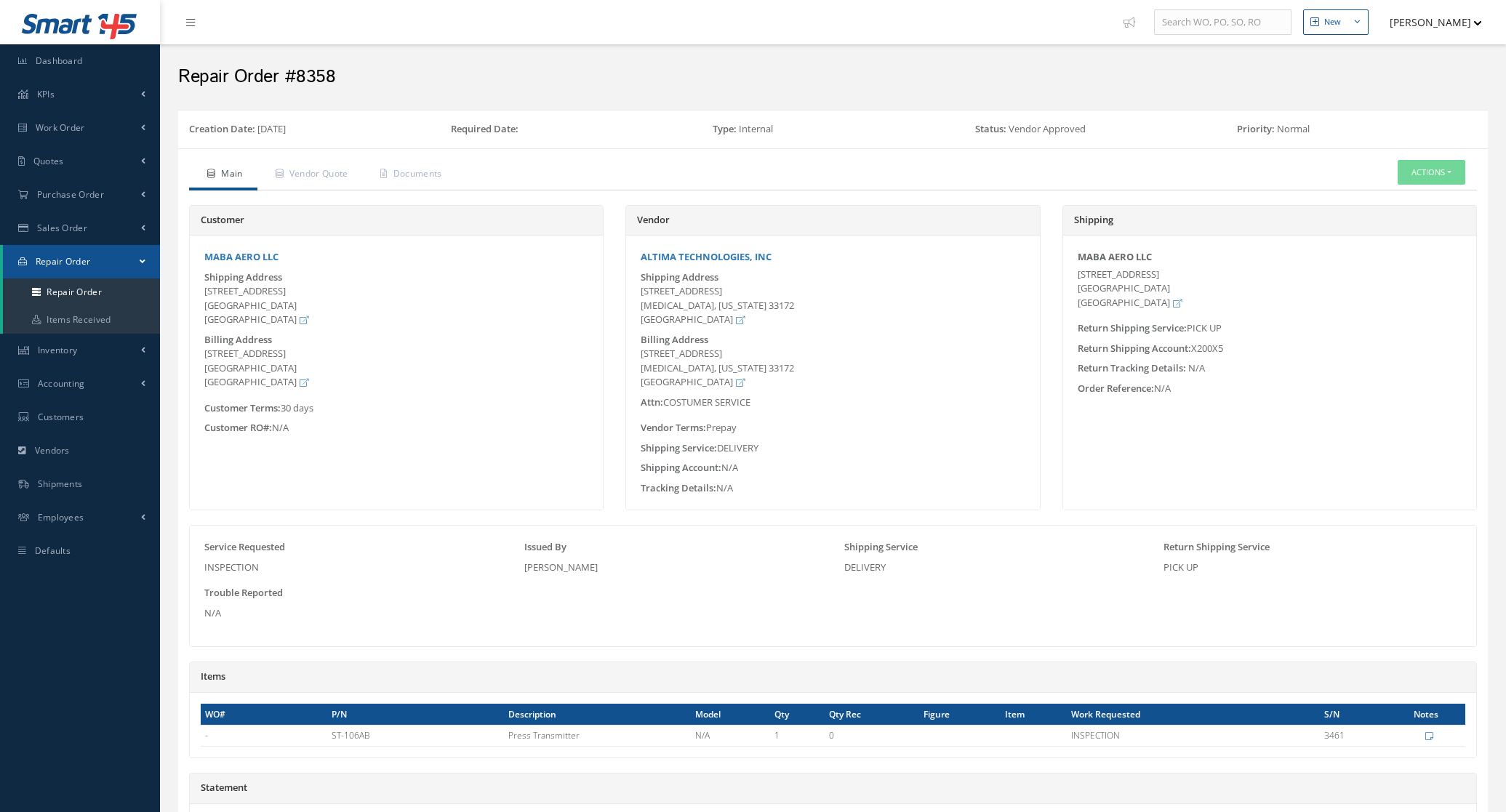 The image size is (1506, 812). I want to click on span: Inventory, so click(57, 350).